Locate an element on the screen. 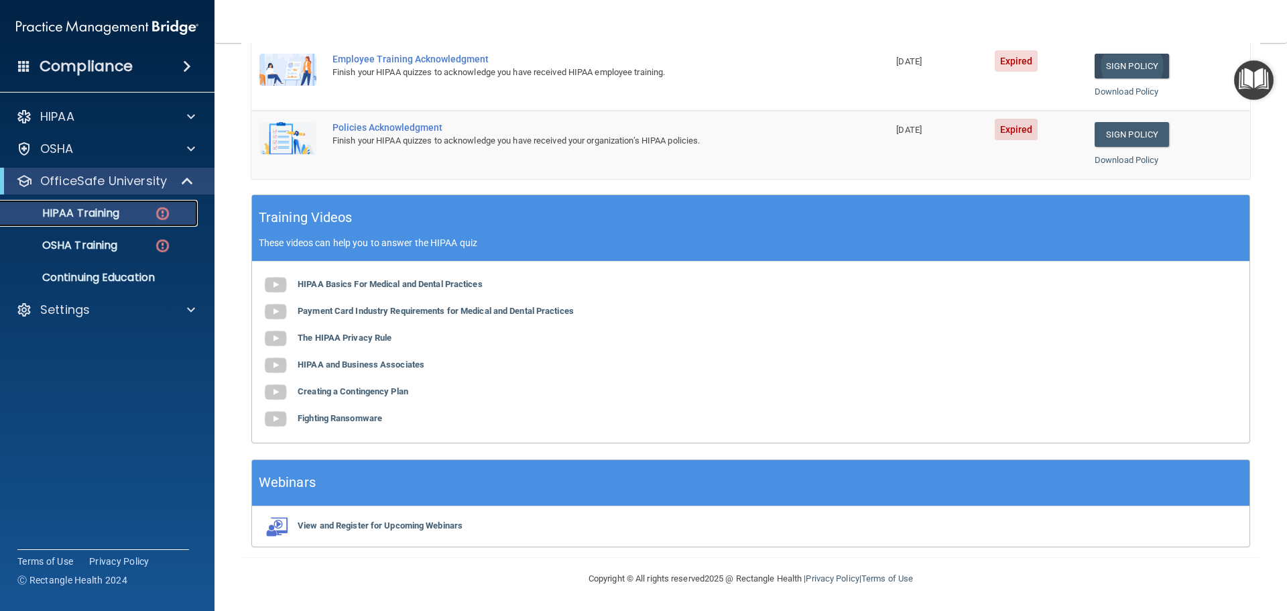  a: HIPAA is located at coordinates (105, 117).